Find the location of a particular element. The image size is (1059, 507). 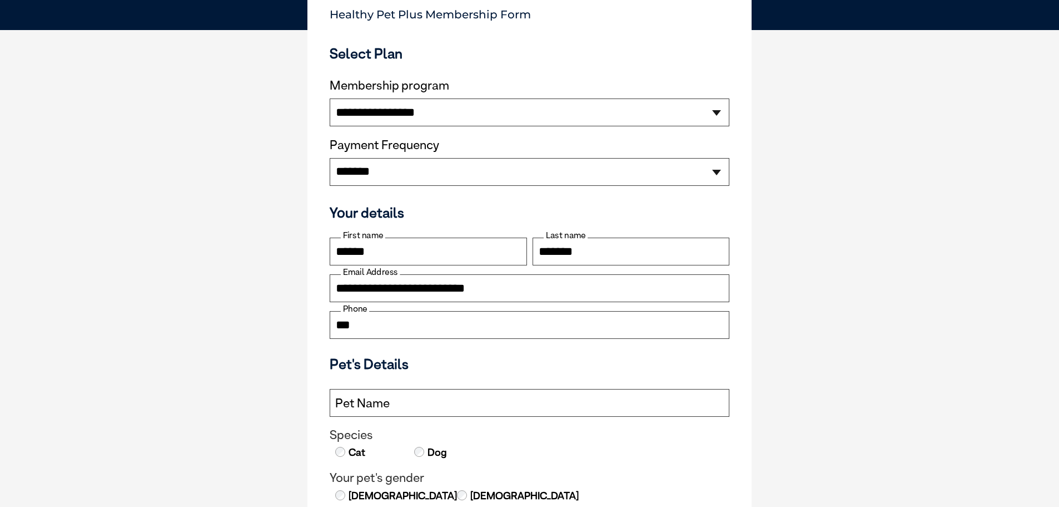

label: Last name is located at coordinates (566, 235).